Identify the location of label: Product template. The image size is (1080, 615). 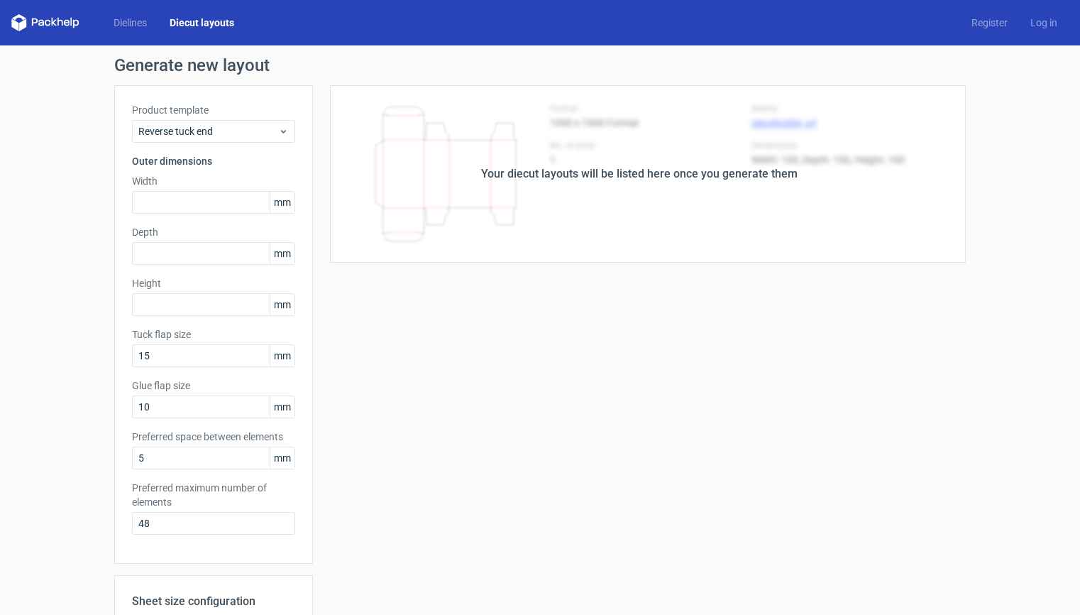
(214, 110).